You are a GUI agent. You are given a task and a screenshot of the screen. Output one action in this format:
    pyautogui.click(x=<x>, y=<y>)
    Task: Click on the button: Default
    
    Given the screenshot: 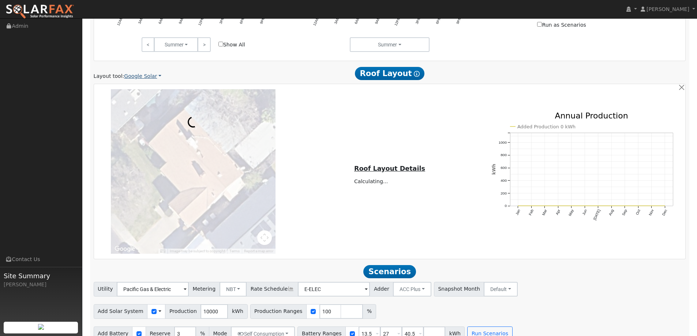 What is the action you would take?
    pyautogui.click(x=500, y=289)
    